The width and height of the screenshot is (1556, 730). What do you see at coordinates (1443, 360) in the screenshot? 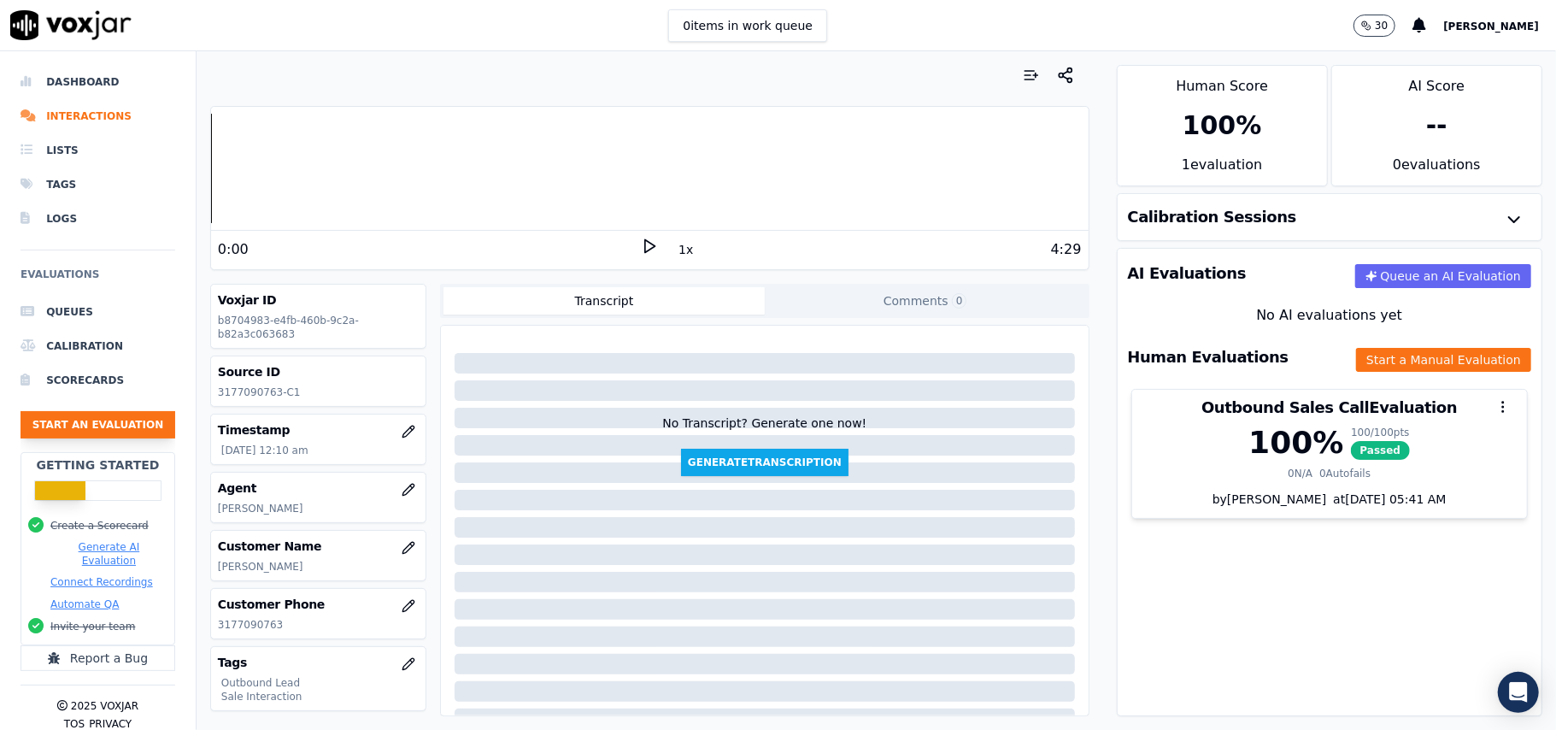
I see `button: Start a Manual Evaluation` at bounding box center [1443, 360].